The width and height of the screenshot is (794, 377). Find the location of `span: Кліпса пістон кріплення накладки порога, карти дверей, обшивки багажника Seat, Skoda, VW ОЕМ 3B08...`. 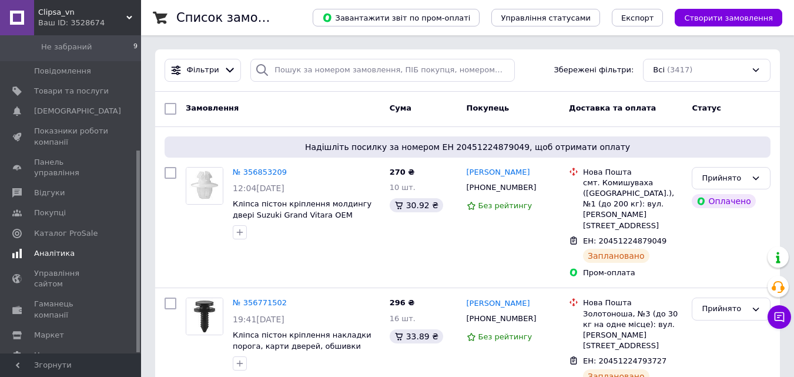

span: Кліпса пістон кріплення накладки порога, карти дверей, обшивки багажника Seat, Skoda, VW ОЕМ 3B08... is located at coordinates (302, 351).